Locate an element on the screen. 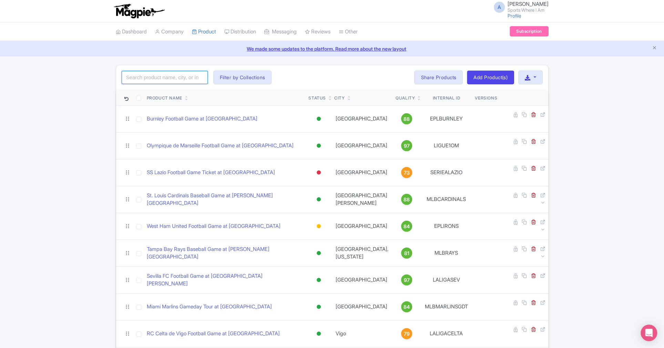 The height and width of the screenshot is (348, 664). div: Building is located at coordinates (319, 226).